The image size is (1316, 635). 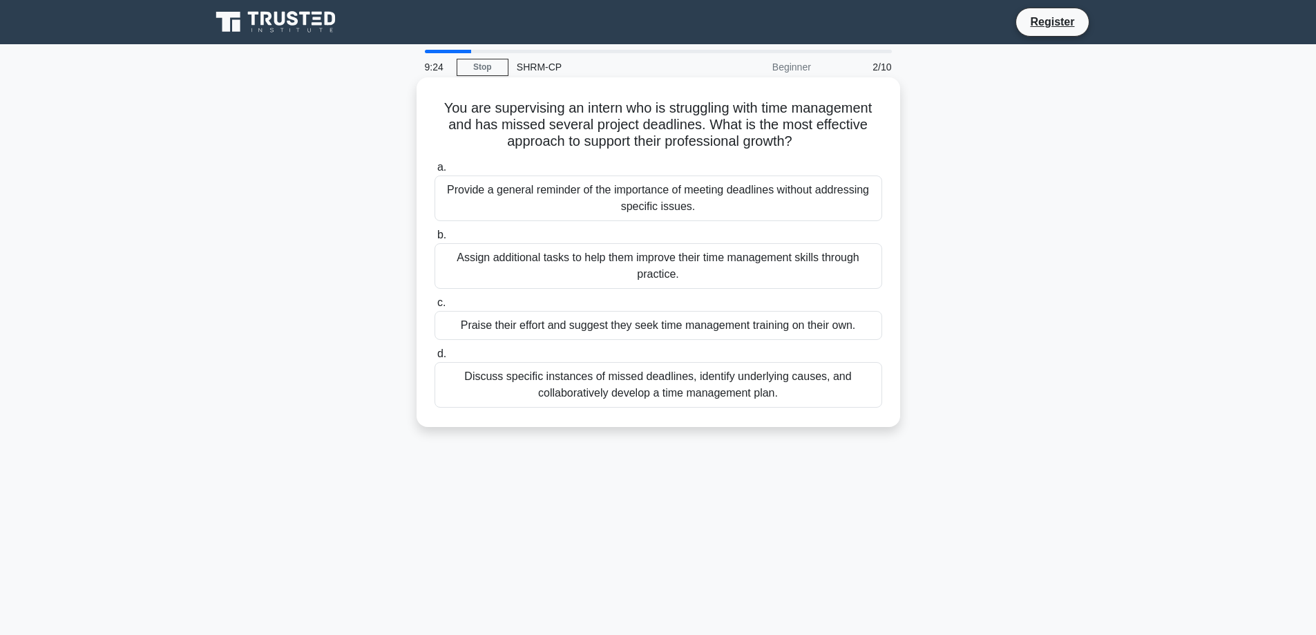 What do you see at coordinates (436, 67) in the screenshot?
I see `div: 9:24` at bounding box center [436, 67].